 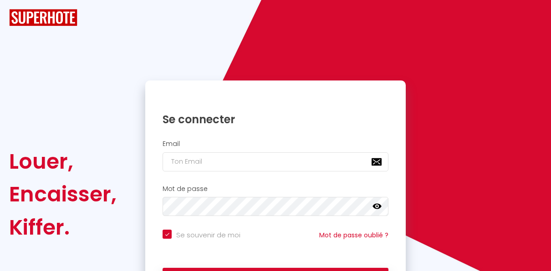 What do you see at coordinates (63, 228) in the screenshot?
I see `div: Kiffer.` at bounding box center [63, 228].